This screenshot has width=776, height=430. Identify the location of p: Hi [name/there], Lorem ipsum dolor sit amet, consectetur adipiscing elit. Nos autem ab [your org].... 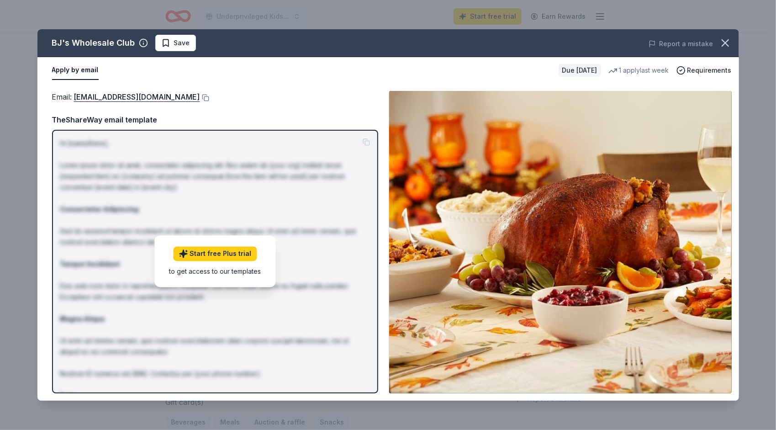
(215, 275).